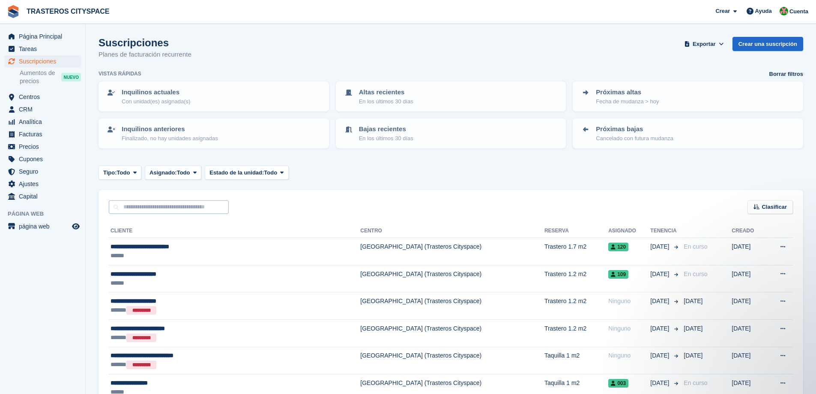  I want to click on a: Próximas altas Fecha de mudanza > hoy, so click(688, 96).